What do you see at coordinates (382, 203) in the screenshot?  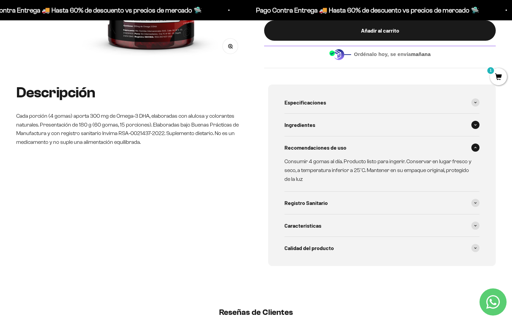 I see `summary: Registro Sanitario` at bounding box center [382, 203].